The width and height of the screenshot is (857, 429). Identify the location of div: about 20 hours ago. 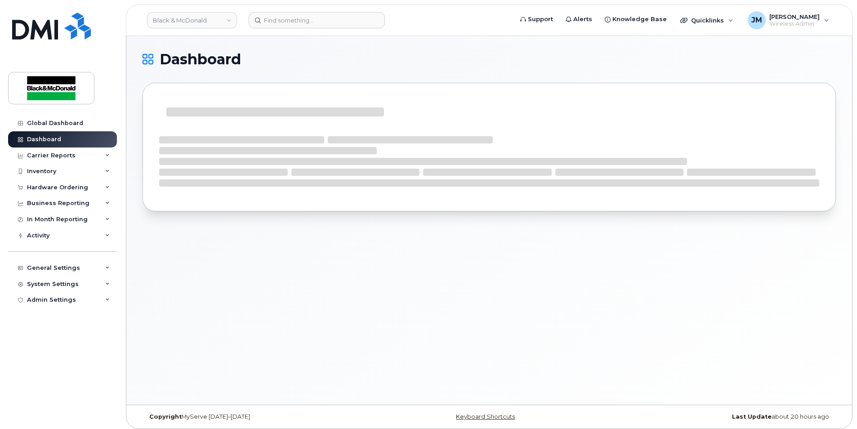
(720, 417).